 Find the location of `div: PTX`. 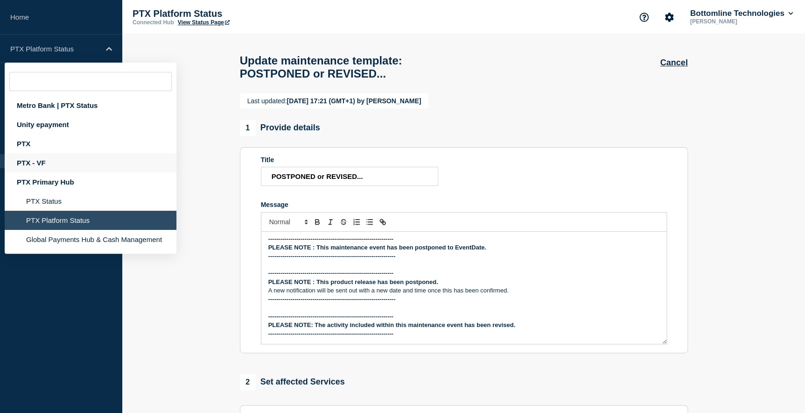

div: PTX is located at coordinates (91, 143).